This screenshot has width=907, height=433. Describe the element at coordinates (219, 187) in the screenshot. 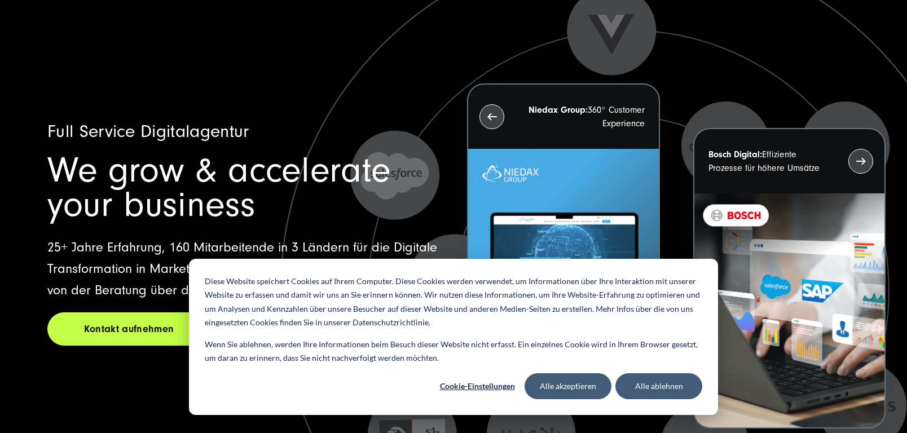

I see `span: We grow & accelerate your business` at that location.